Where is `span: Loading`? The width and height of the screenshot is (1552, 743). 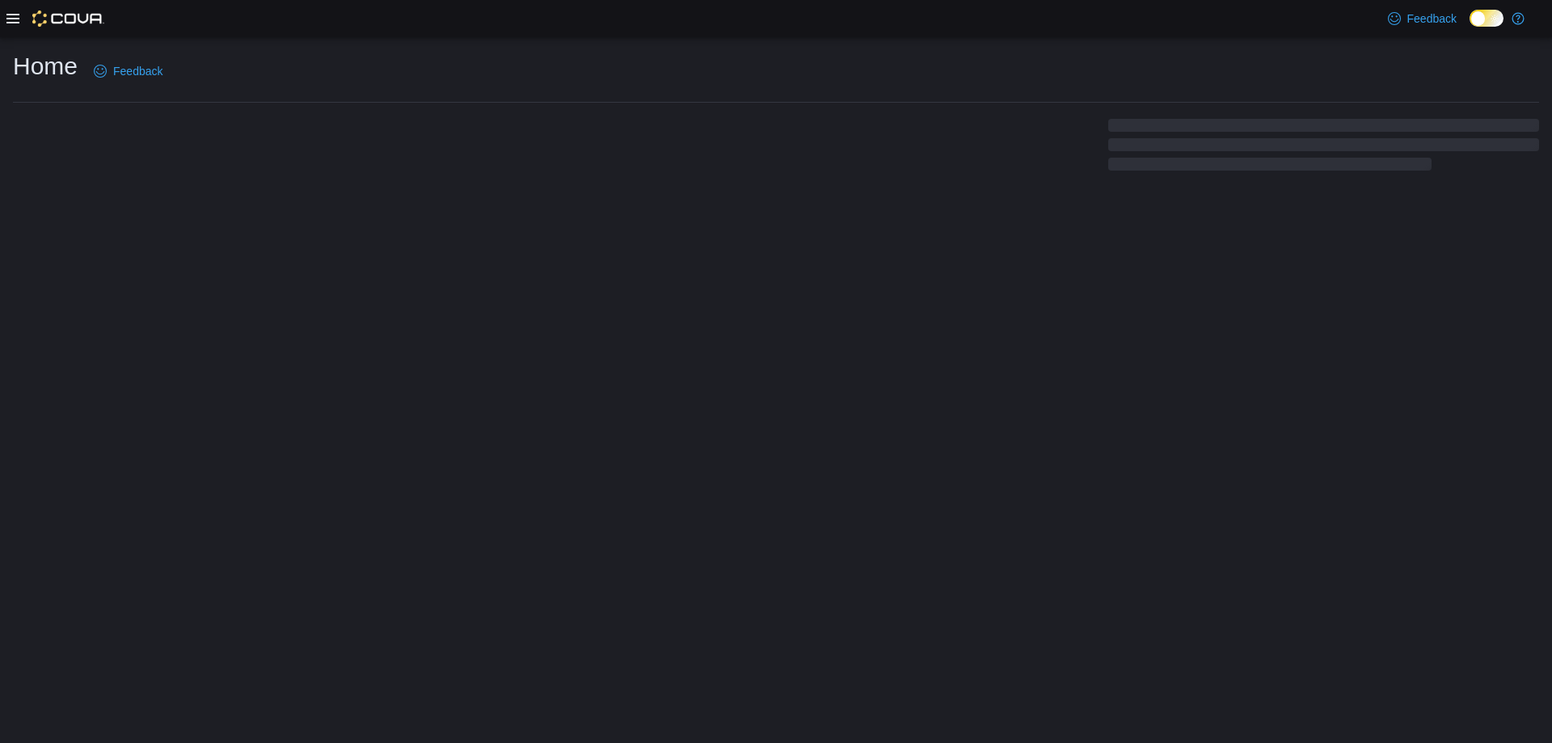
span: Loading is located at coordinates (1323, 148).